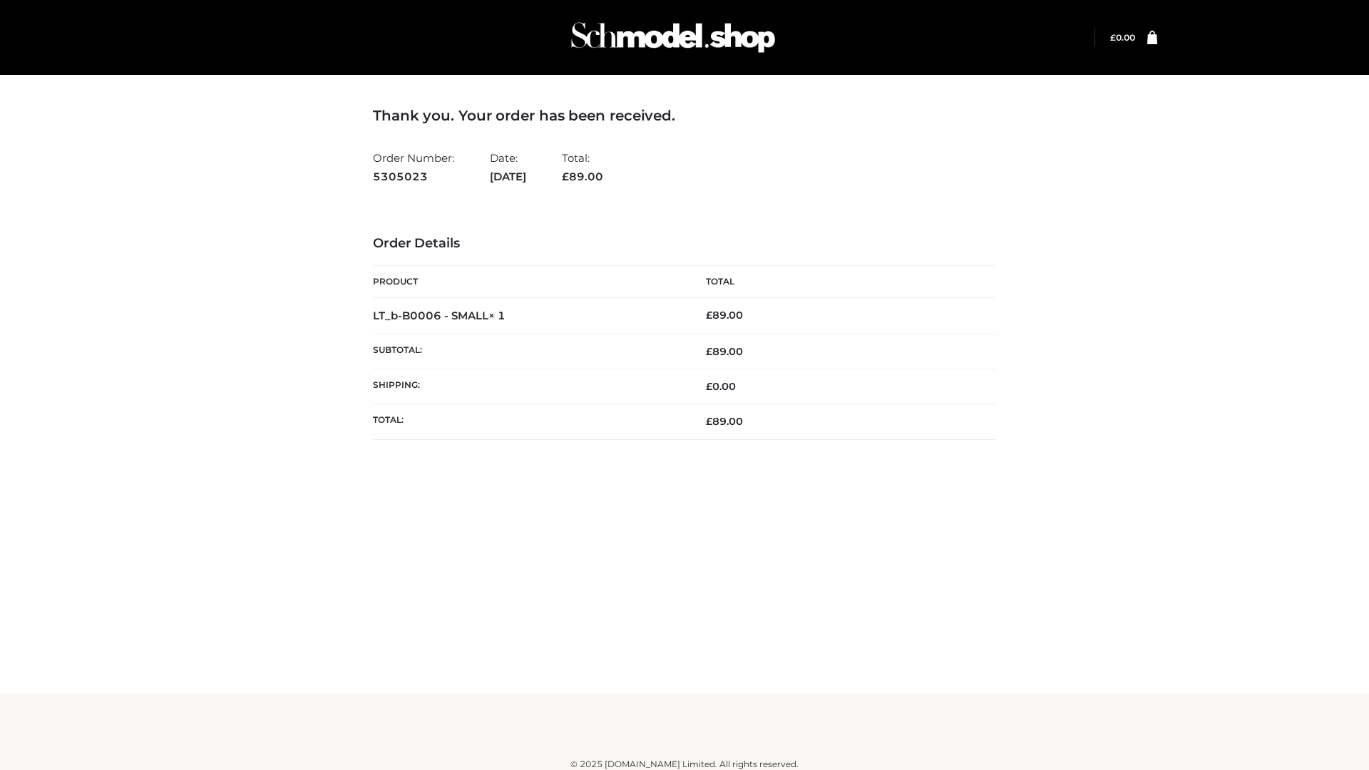 This screenshot has width=1369, height=770. What do you see at coordinates (508, 167) in the screenshot?
I see `li: Date:` at bounding box center [508, 167].